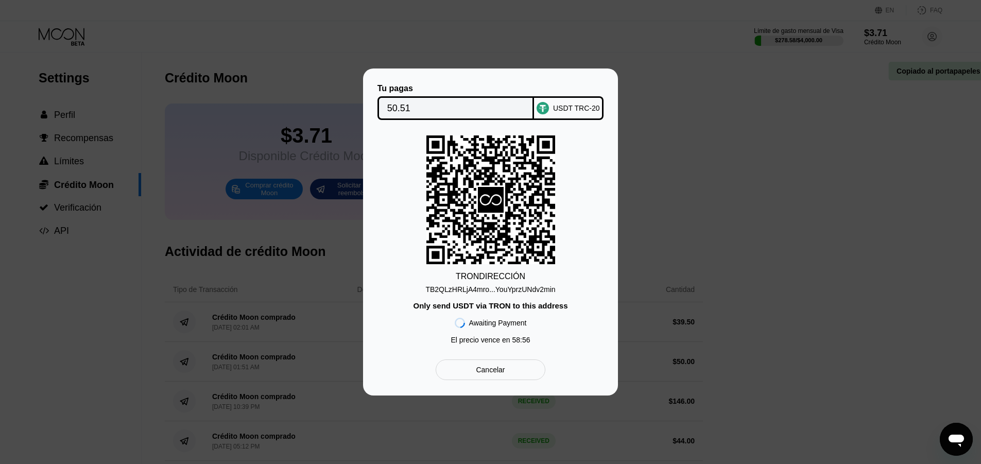 Image resolution: width=981 pixels, height=464 pixels. Describe the element at coordinates (490, 102) in the screenshot. I see `div: Tu pagasUSDT TRC-20` at that location.